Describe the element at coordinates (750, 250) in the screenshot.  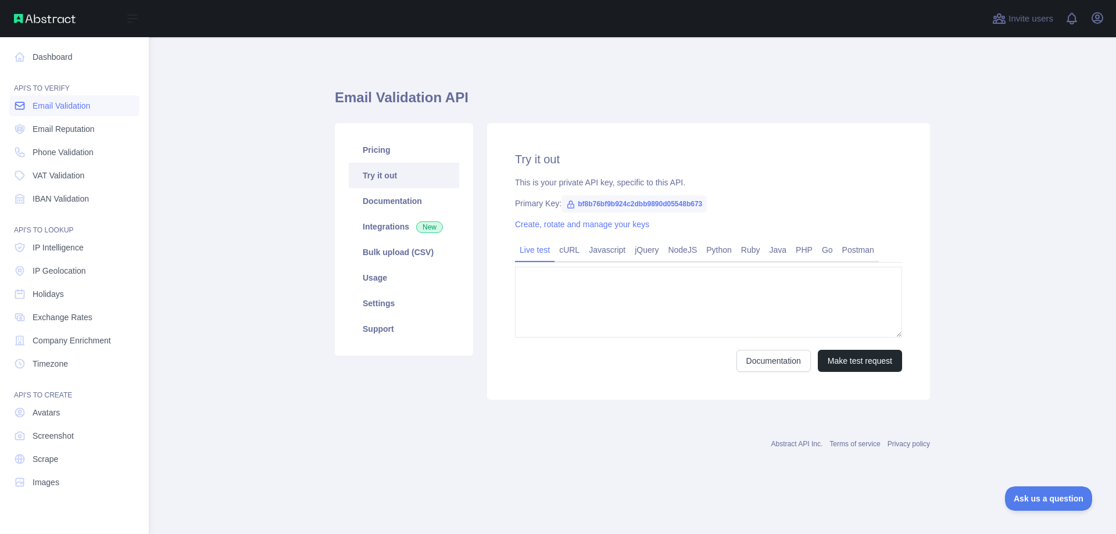
I see `a: Ruby` at that location.